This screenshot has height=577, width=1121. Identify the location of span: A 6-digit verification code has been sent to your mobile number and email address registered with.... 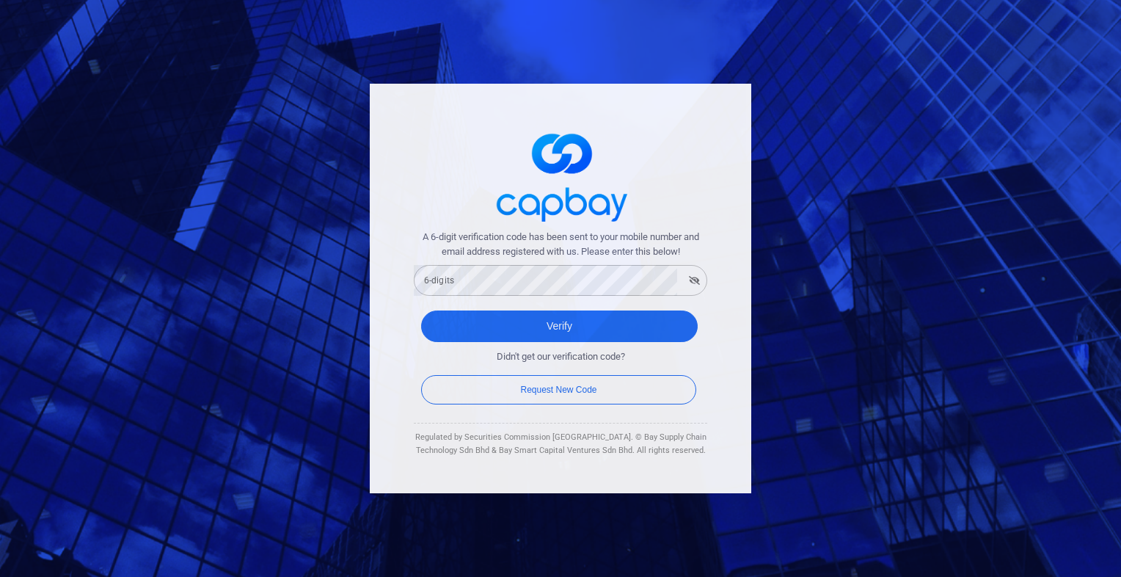
(561, 245).